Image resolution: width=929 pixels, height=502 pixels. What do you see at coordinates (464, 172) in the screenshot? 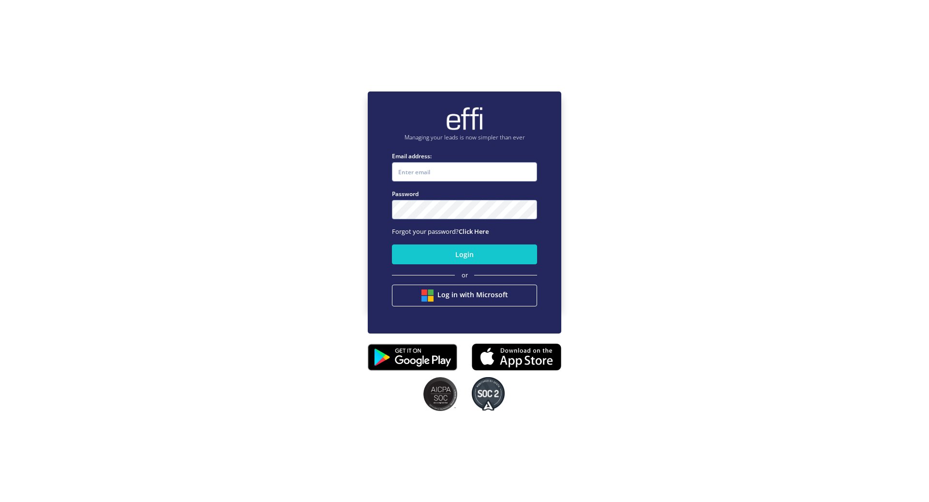
I see `input: Enter email` at bounding box center [464, 172].